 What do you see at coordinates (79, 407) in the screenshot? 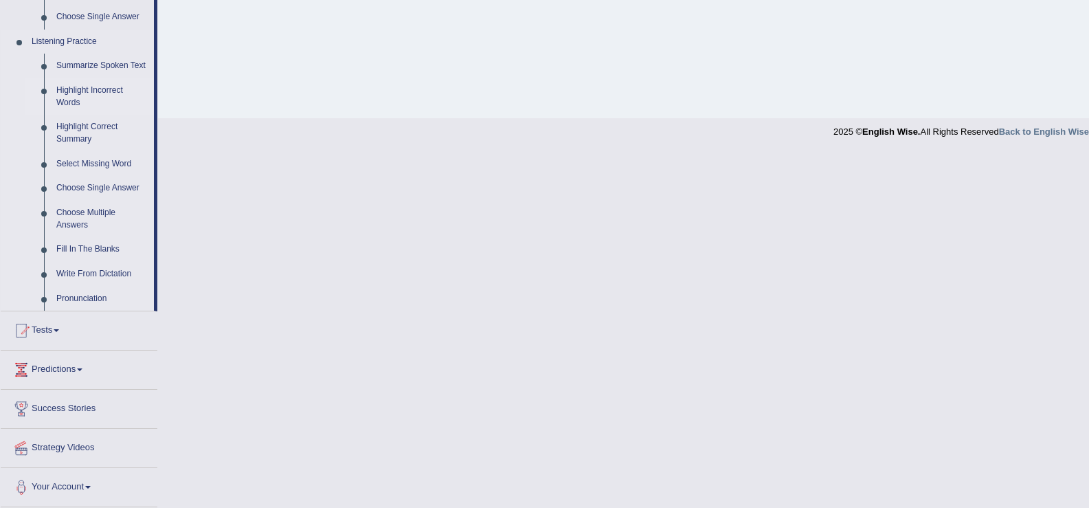
I see `a: Success Stories` at bounding box center [79, 407].